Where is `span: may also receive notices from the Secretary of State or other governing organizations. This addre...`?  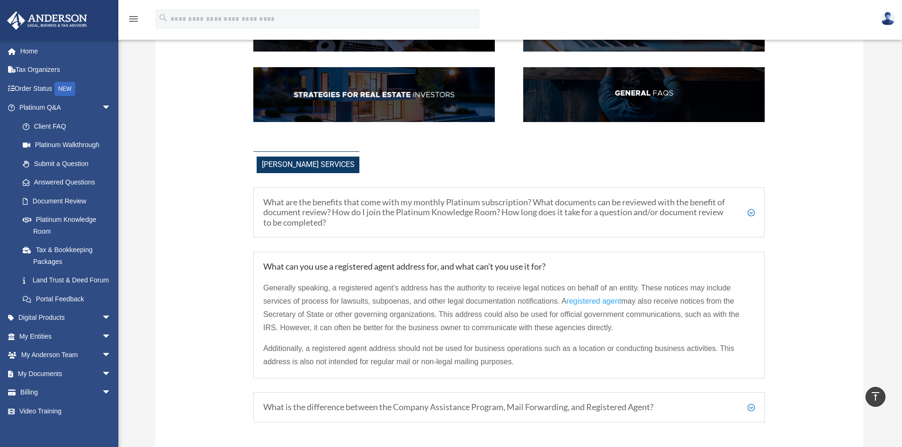 span: may also receive notices from the Secretary of State or other governing organizations. This addre... is located at coordinates (501, 314).